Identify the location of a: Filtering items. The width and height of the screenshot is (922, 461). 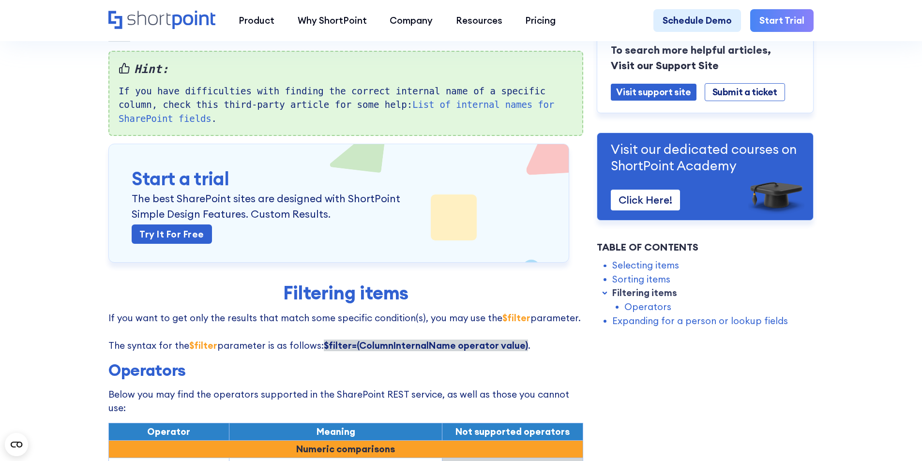
(645, 293).